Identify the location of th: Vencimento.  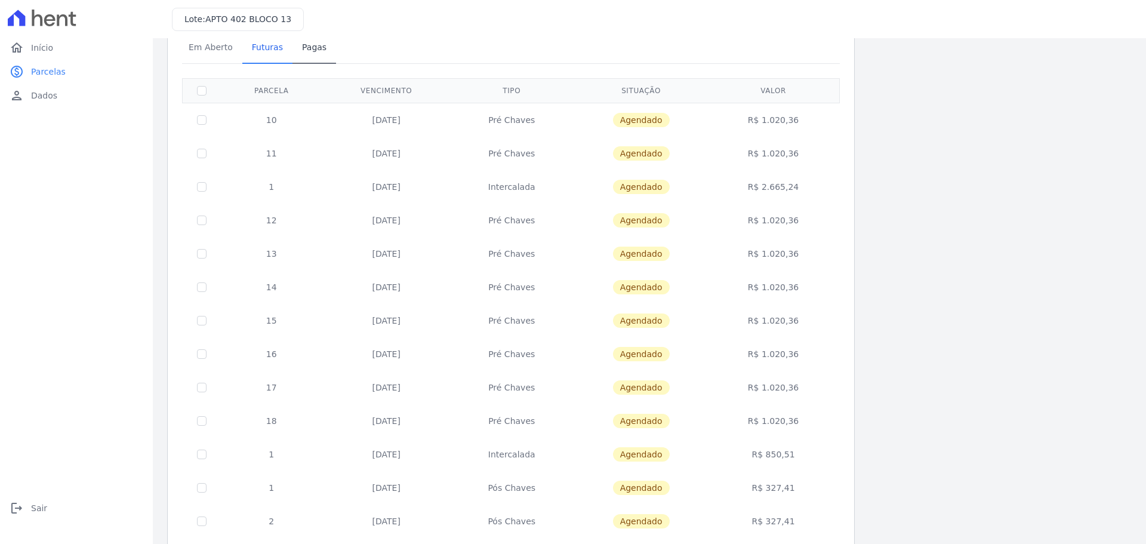
(386, 90).